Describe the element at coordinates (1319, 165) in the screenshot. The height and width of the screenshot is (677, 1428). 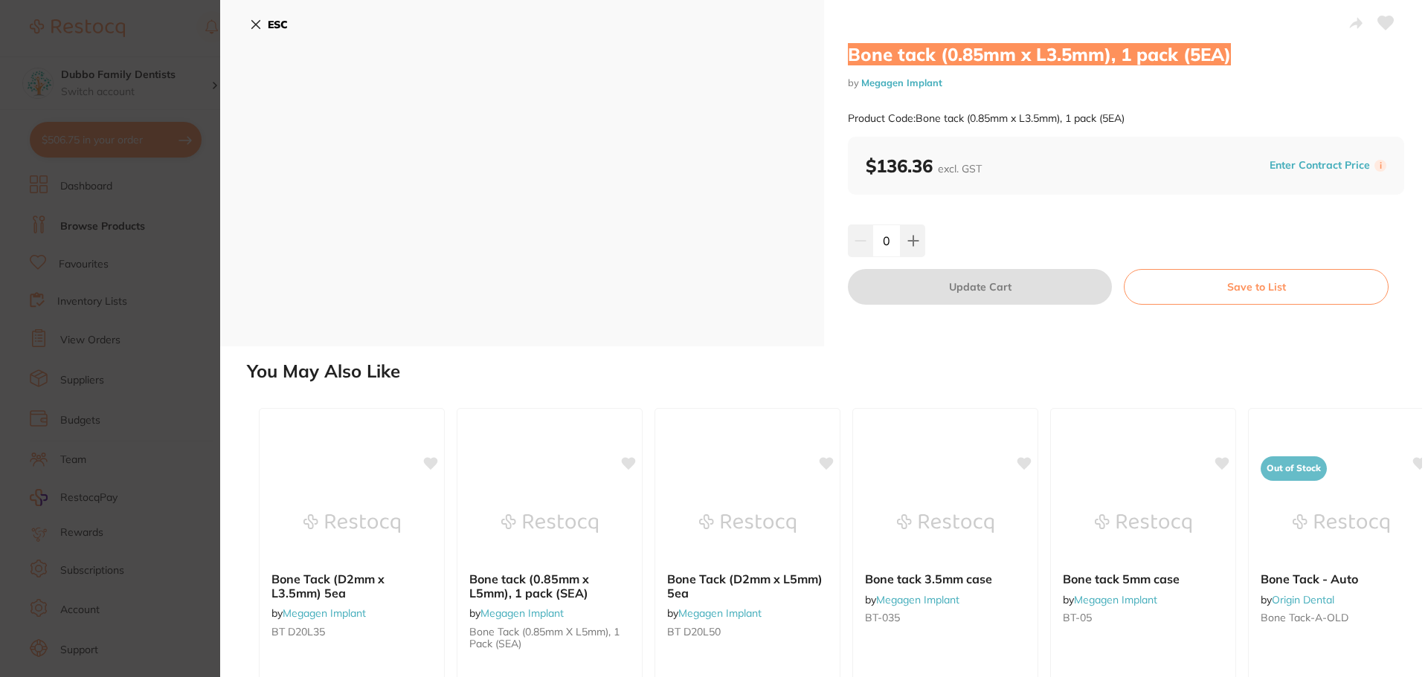
I see `button: Enter Contract Price` at that location.